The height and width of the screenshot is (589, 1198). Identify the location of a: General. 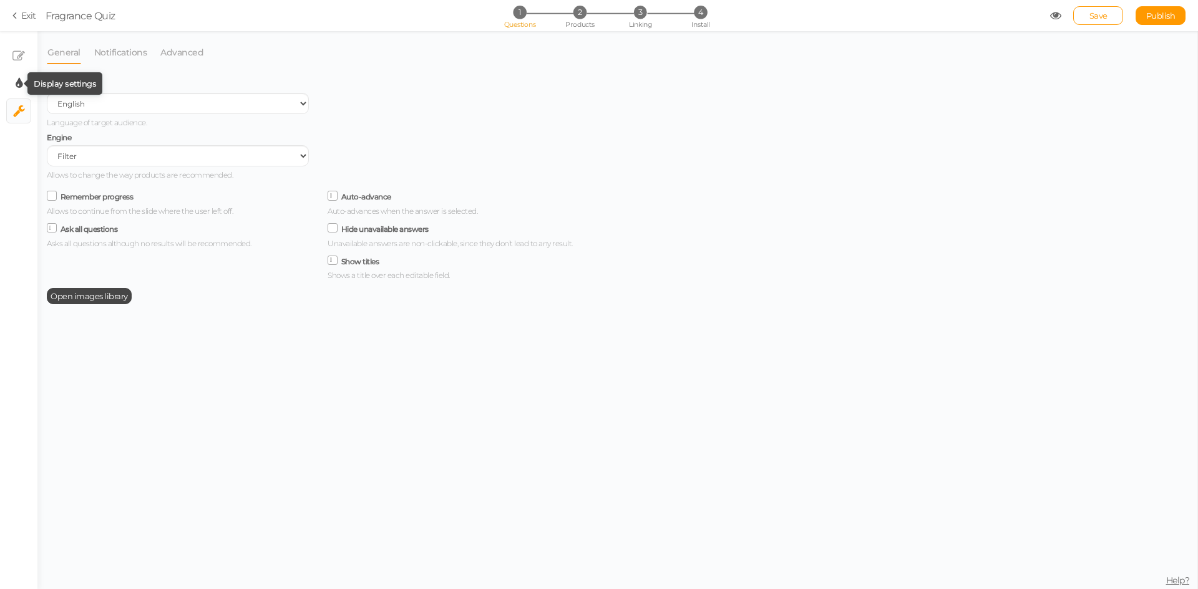
(64, 52).